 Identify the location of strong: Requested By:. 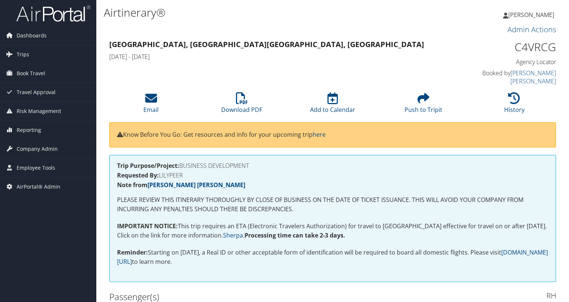
(138, 175).